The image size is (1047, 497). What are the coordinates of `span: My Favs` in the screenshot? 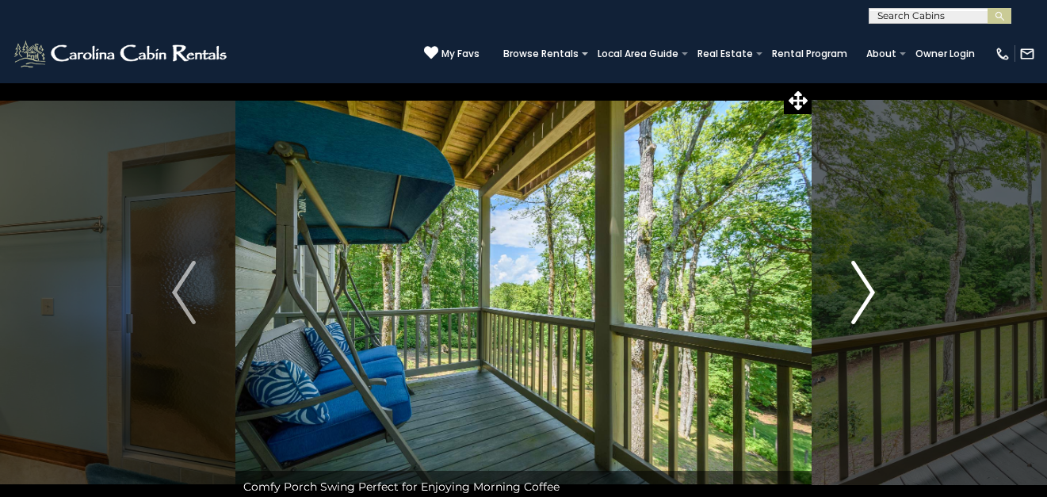 It's located at (461, 54).